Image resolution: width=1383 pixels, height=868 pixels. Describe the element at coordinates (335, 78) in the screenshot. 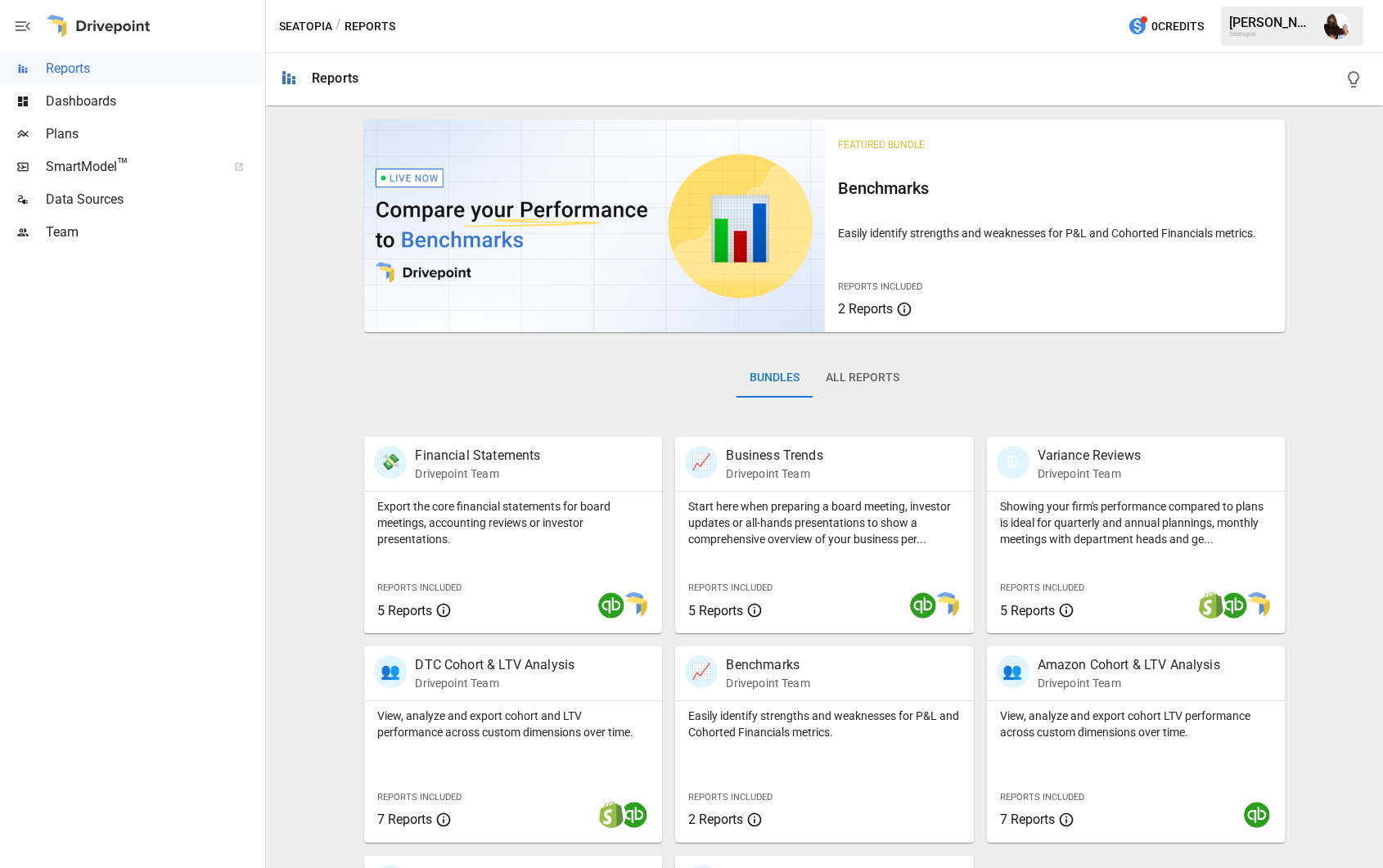

I see `div: Reports` at that location.